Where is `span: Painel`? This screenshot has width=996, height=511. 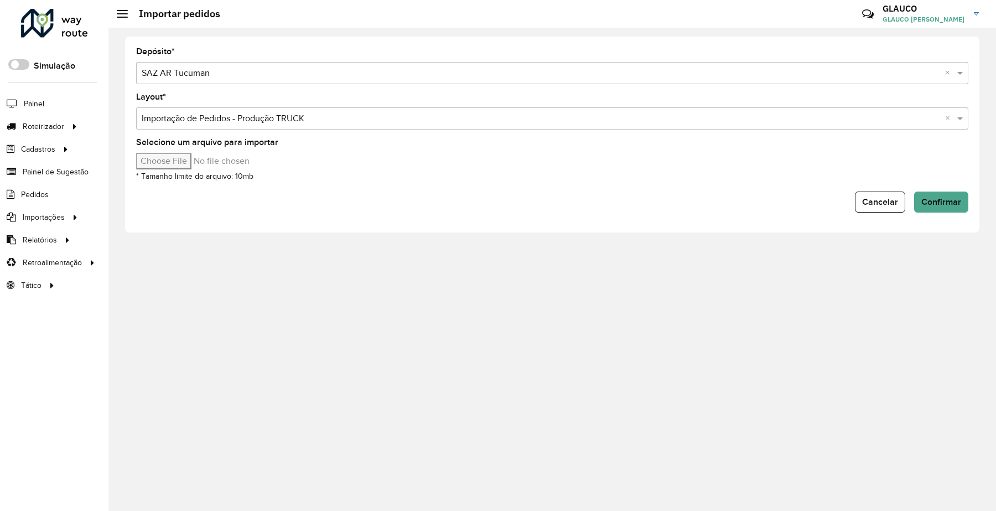 span: Painel is located at coordinates (34, 104).